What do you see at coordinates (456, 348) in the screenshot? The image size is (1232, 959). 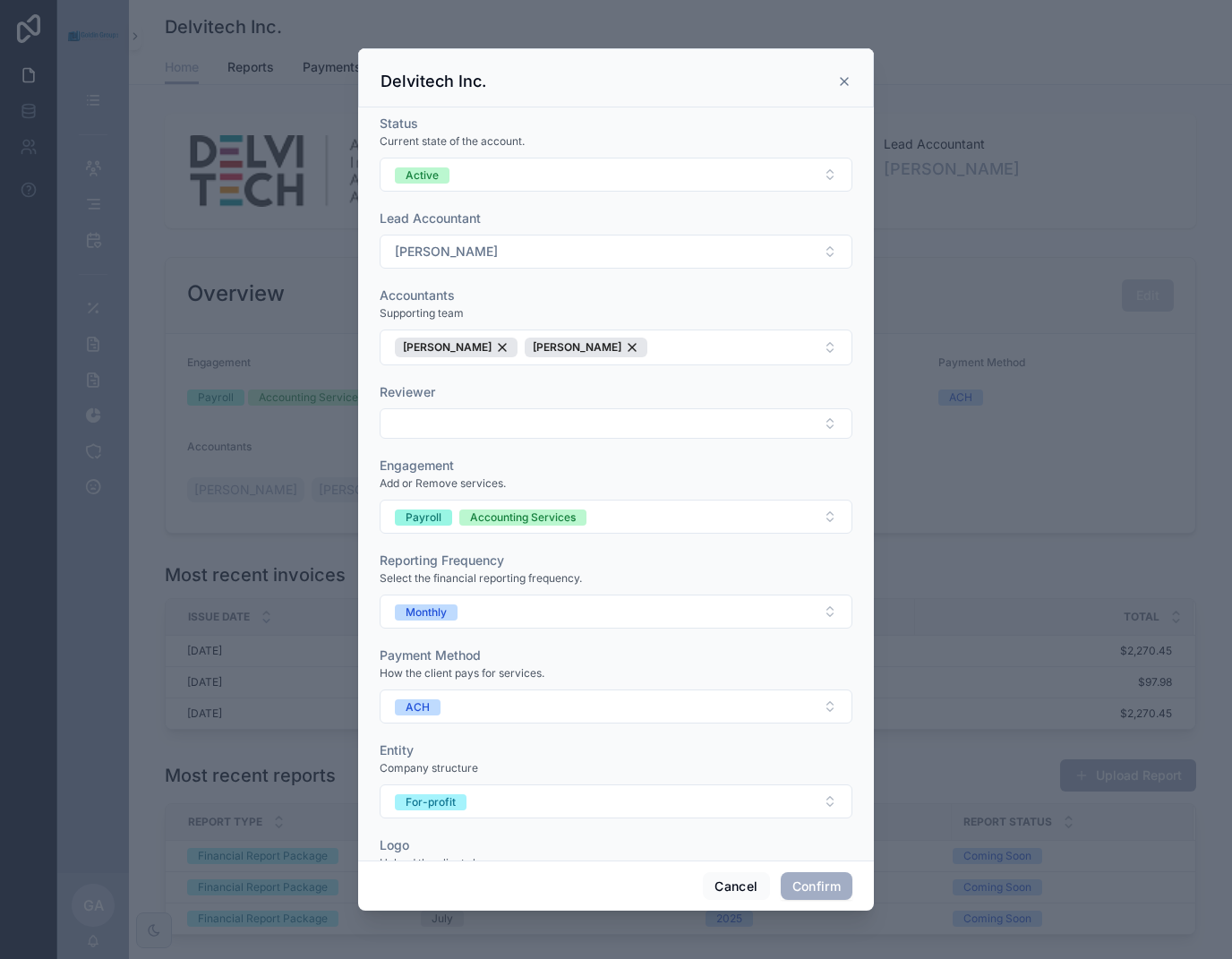 I see `button: Unselect 27` at bounding box center [456, 348].